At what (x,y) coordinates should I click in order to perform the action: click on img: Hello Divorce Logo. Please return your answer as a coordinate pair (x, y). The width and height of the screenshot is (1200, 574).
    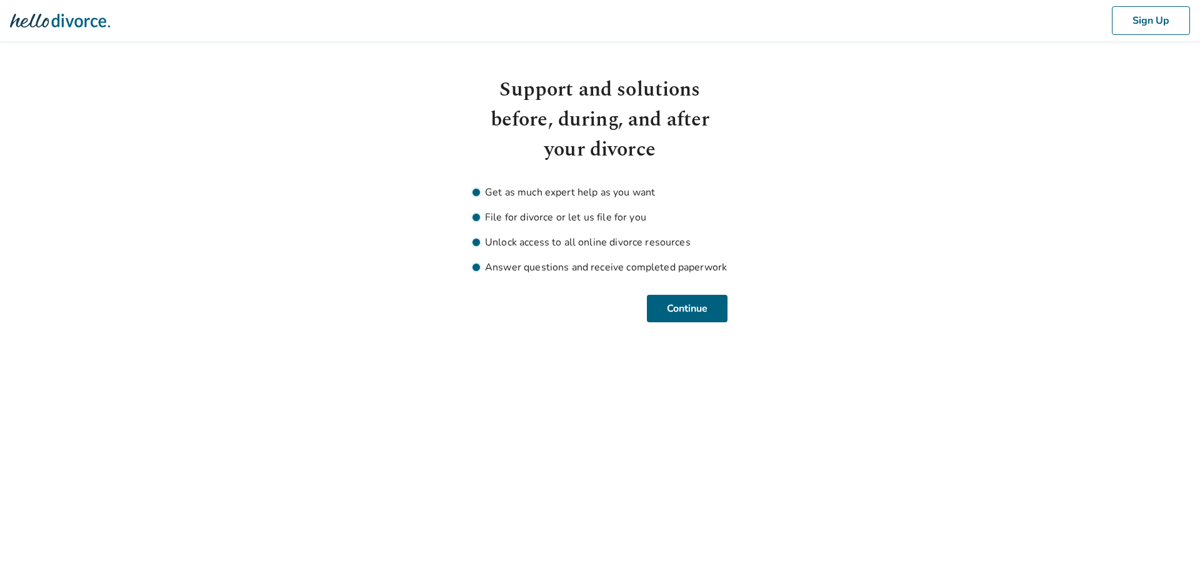
    Looking at the image, I should click on (60, 21).